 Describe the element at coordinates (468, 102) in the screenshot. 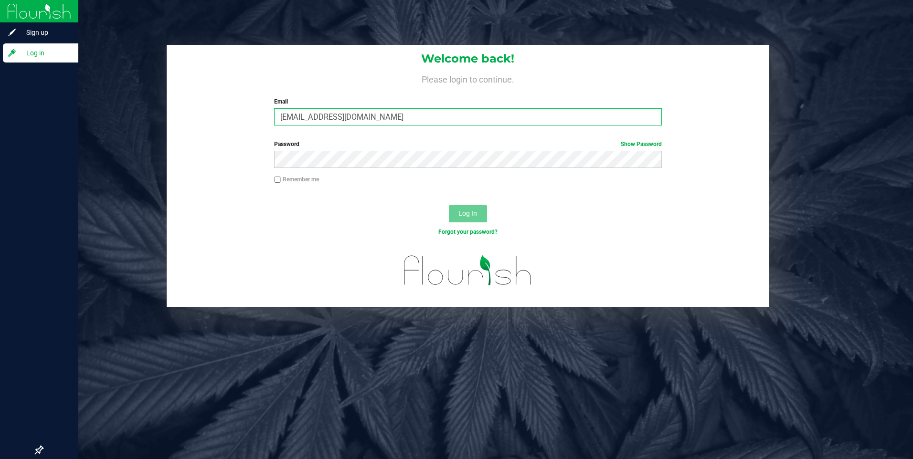

I see `label: Email` at that location.